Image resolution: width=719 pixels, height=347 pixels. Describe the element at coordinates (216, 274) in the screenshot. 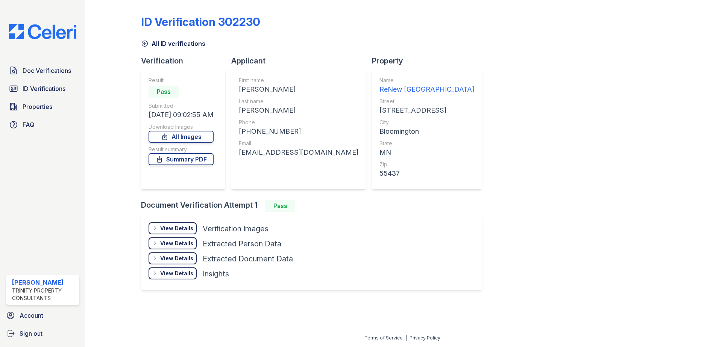

I see `div: Insights` at that location.